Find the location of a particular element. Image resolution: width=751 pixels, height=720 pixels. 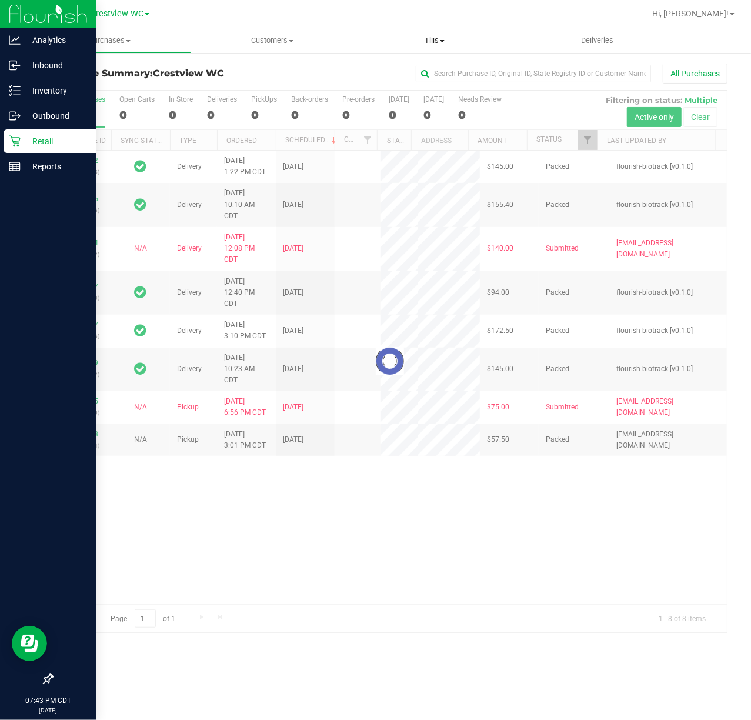

inline-svg: Inbound is located at coordinates (15, 65).